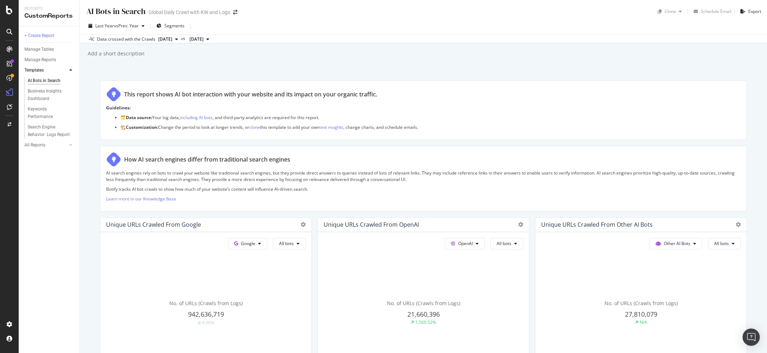 The image size is (767, 353). Describe the element at coordinates (49, 9) in the screenshot. I see `div: Reports` at that location.